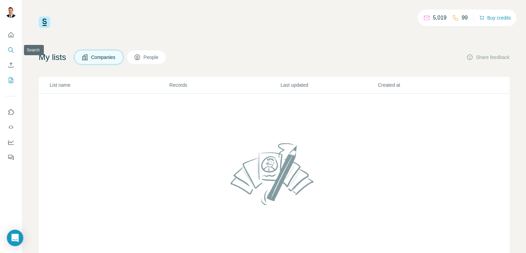  Describe the element at coordinates (488, 57) in the screenshot. I see `button: Share feedback` at that location.